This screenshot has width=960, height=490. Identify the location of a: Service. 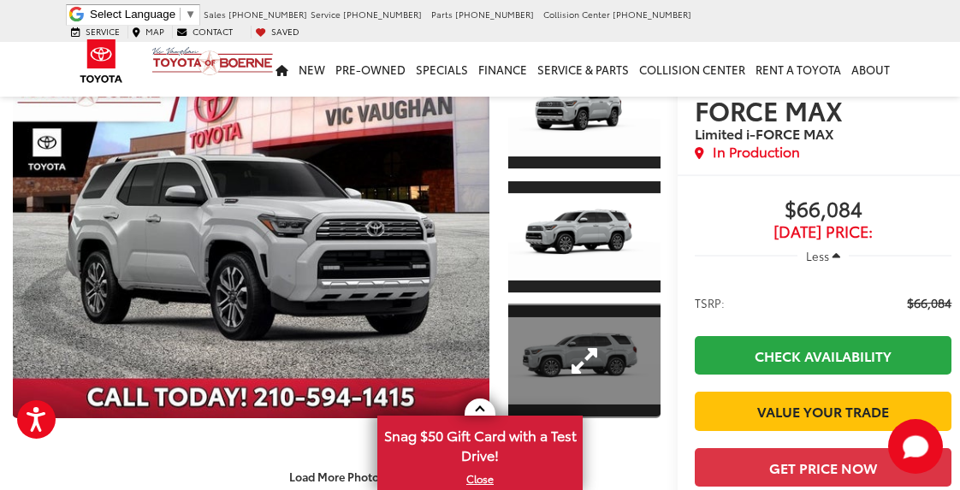
(95, 32).